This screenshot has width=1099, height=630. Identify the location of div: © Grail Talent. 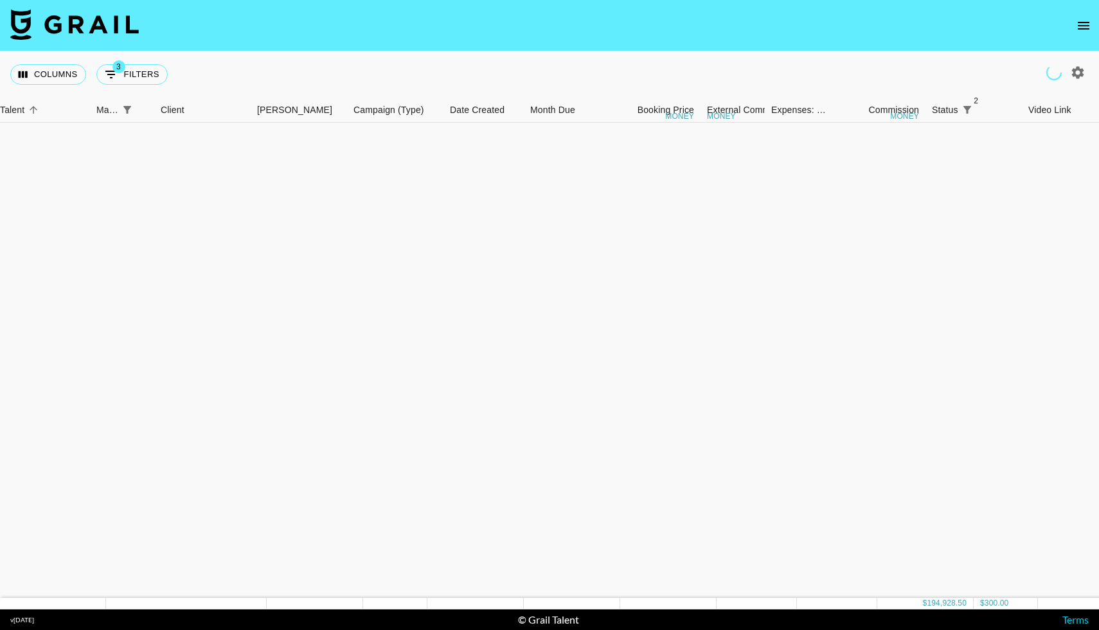
(548, 620).